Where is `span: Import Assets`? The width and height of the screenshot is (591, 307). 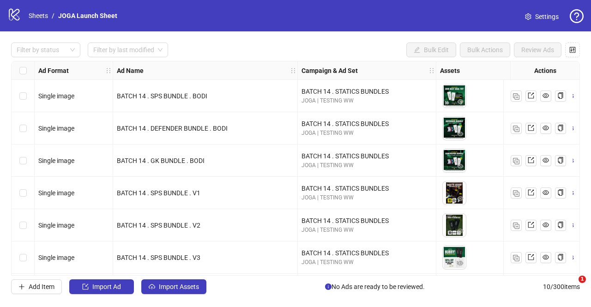 span: Import Assets is located at coordinates (179, 287).